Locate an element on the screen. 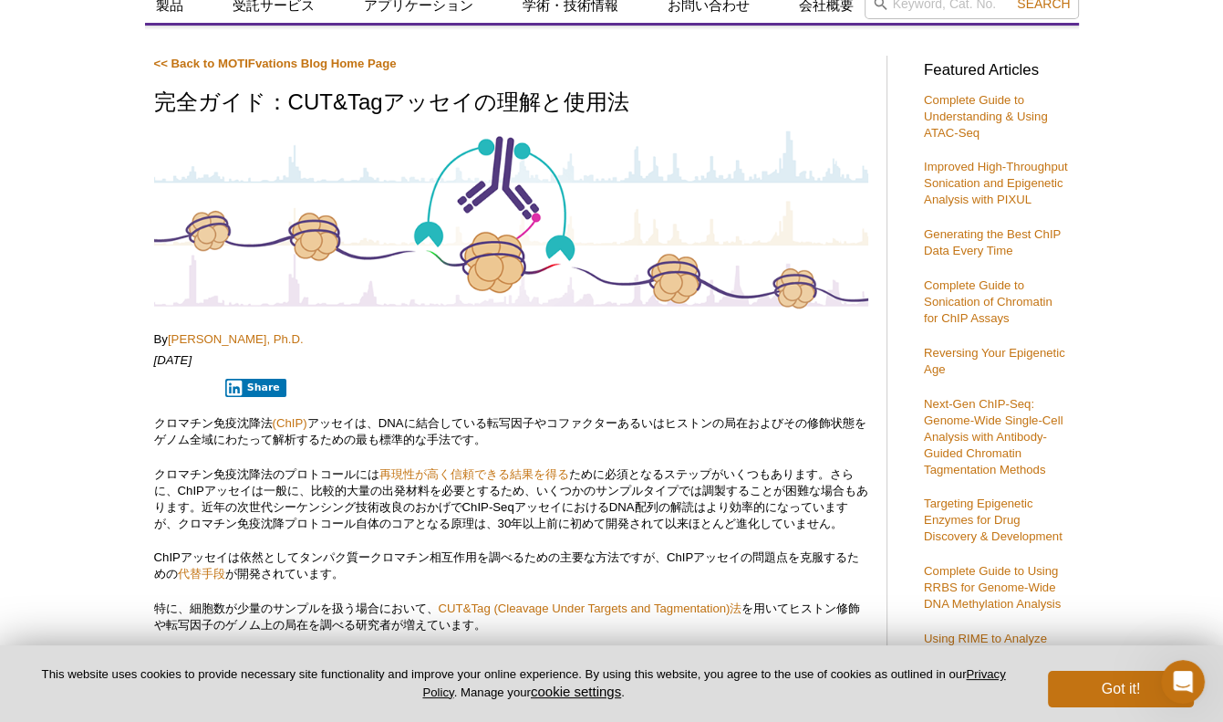 This screenshot has height=722, width=1223. p: 特に、細胞数が少量のサンプルを扱う場合において、 を用いてヒストン修飾や転写因子のゲノム上の局在を調べる研究者が増えています。 is located at coordinates (511, 617).